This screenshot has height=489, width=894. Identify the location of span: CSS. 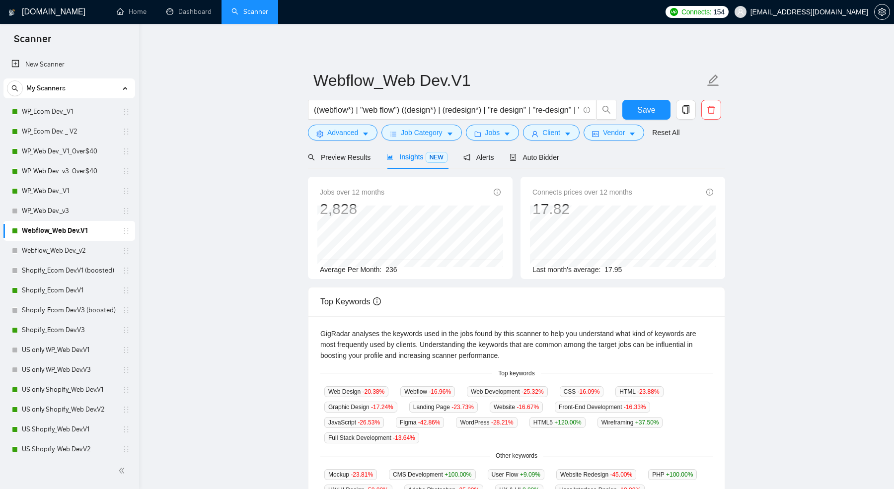
(581, 392).